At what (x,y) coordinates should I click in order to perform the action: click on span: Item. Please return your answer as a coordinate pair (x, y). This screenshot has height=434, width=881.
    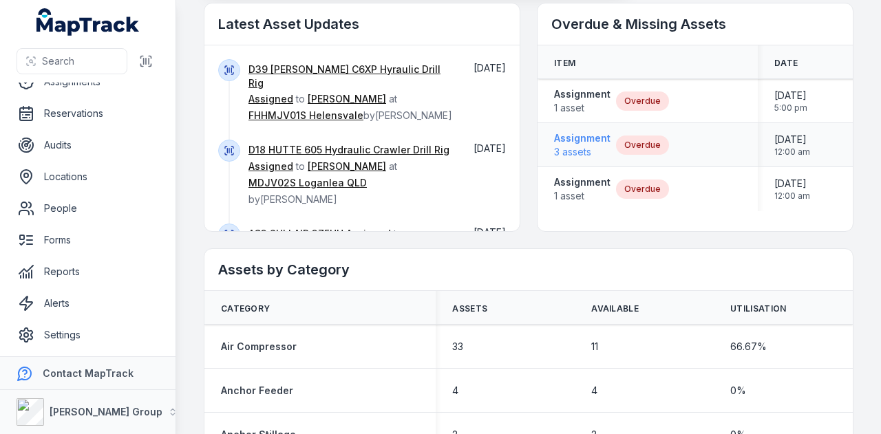
    Looking at the image, I should click on (564, 63).